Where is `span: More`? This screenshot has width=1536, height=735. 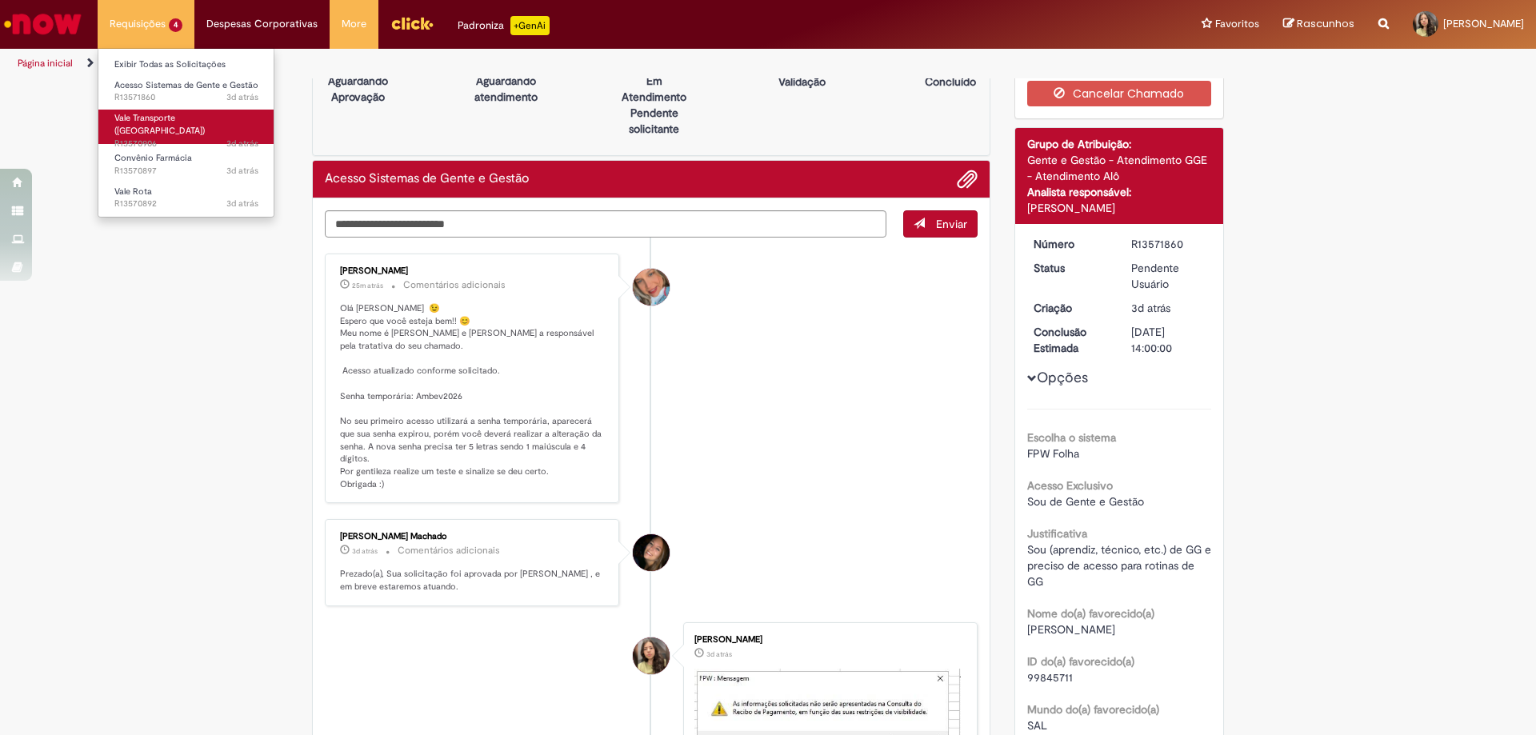 span: More is located at coordinates (354, 24).